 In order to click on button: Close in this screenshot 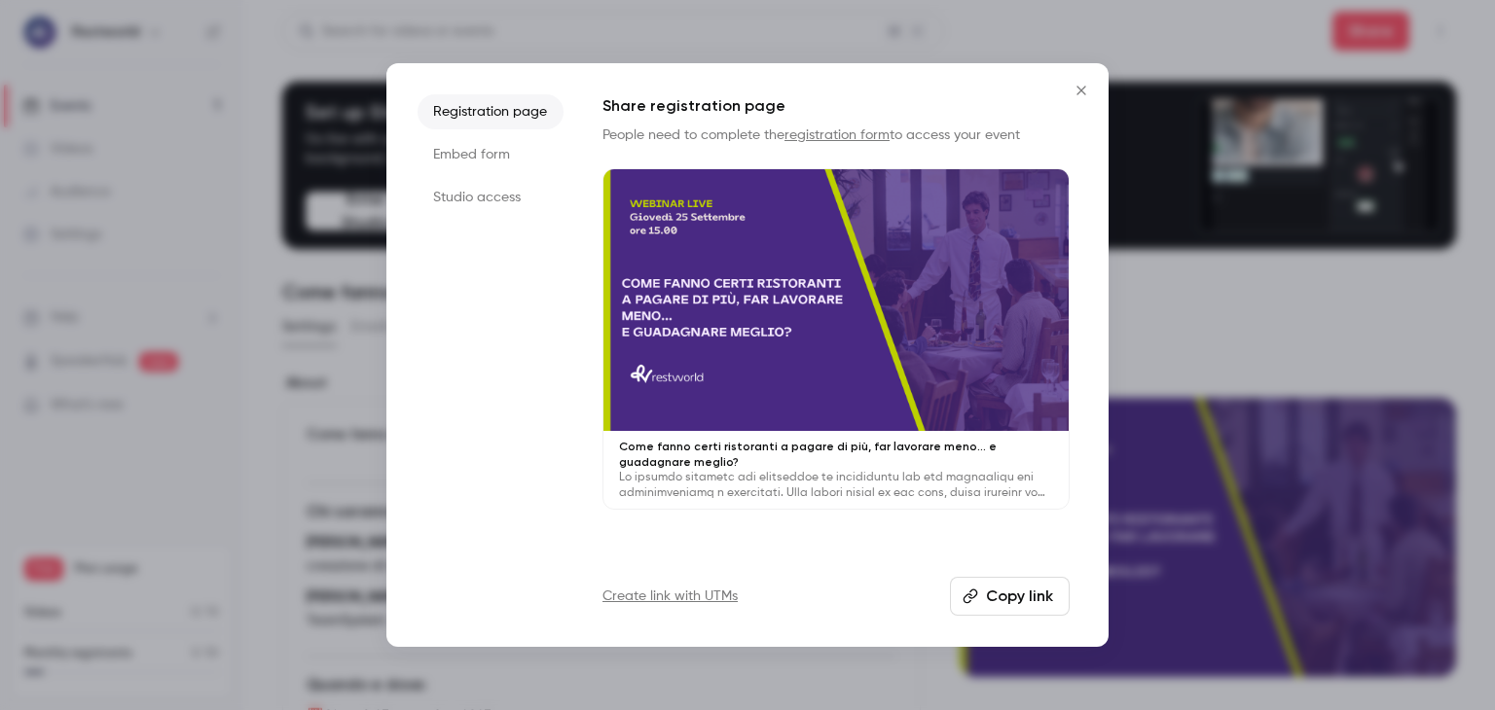, I will do `click(1081, 91)`.